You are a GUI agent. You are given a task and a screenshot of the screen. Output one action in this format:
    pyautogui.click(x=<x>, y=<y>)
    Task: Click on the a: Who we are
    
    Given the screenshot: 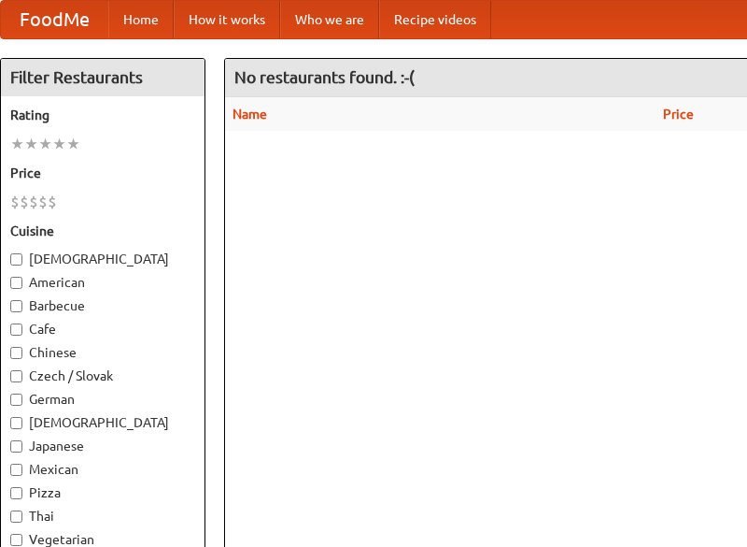 What is the action you would take?
    pyautogui.click(x=330, y=20)
    